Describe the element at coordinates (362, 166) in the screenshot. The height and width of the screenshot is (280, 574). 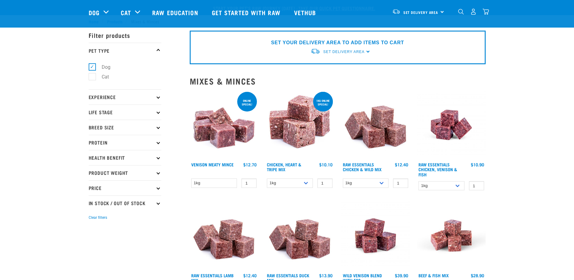
I see `a: Raw Essentials Chicken & Wild Mix` at that location.